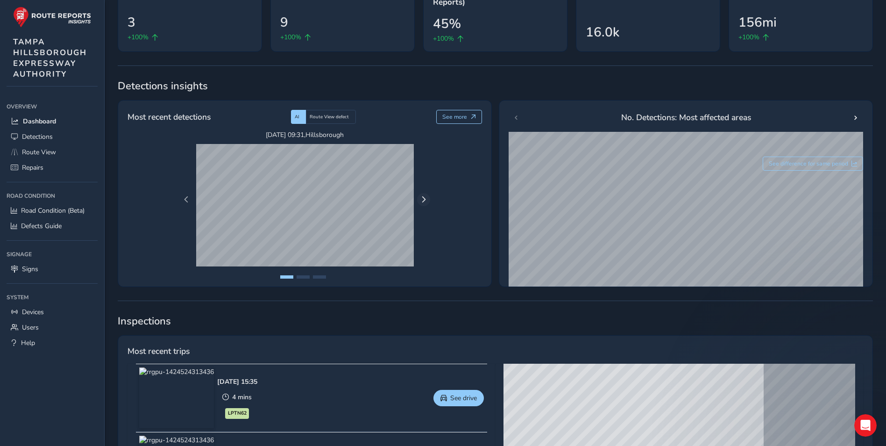  Describe the element at coordinates (186, 200) in the screenshot. I see `button: Previous Page` at that location.